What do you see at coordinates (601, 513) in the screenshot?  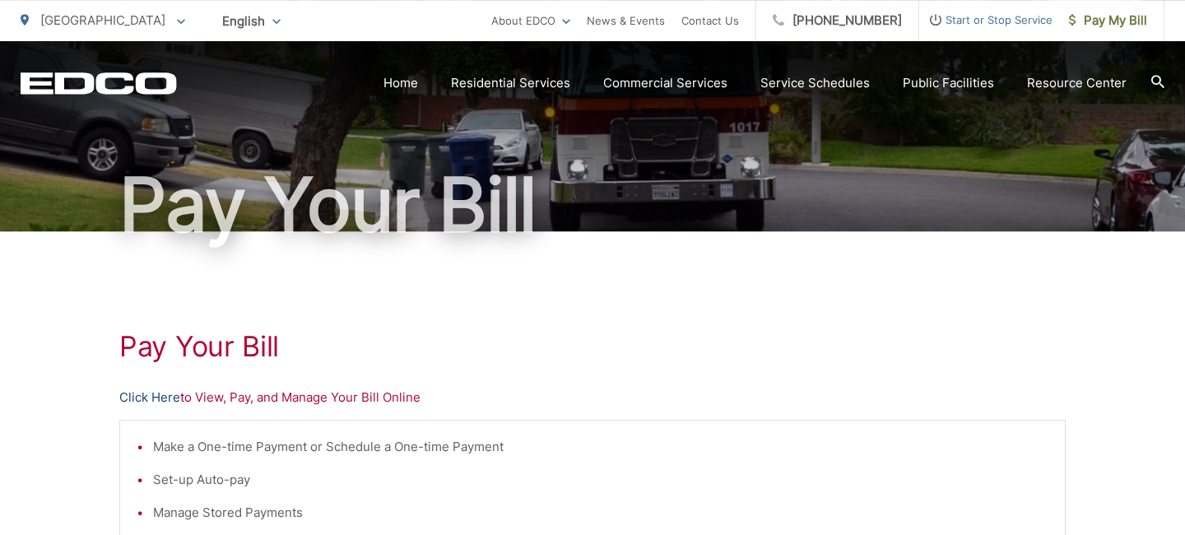 I see `li: Manage Stored Payments` at bounding box center [601, 513].